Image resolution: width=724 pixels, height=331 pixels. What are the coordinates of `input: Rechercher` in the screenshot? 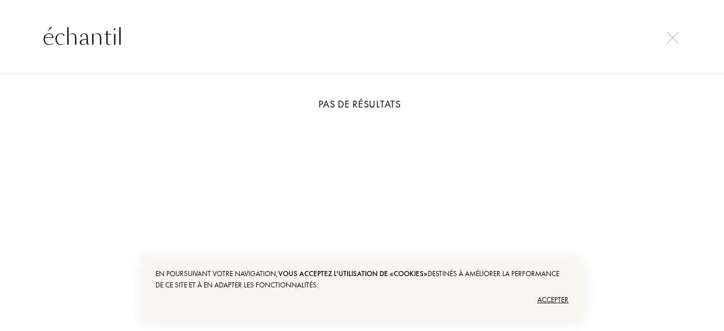 It's located at (362, 37).